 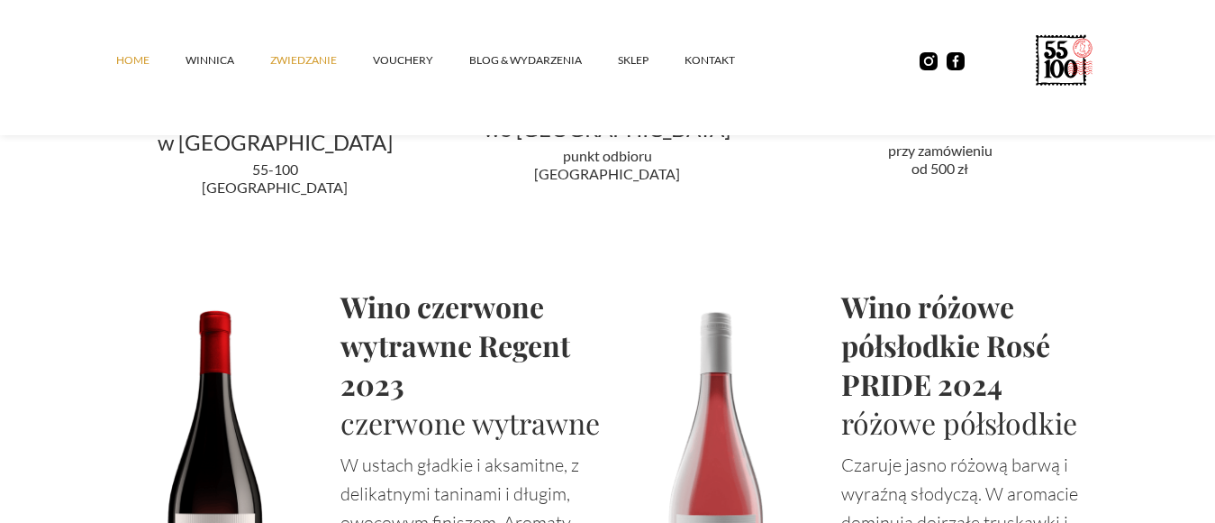 I want to click on a: Blog & Wydarzenia, so click(x=543, y=60).